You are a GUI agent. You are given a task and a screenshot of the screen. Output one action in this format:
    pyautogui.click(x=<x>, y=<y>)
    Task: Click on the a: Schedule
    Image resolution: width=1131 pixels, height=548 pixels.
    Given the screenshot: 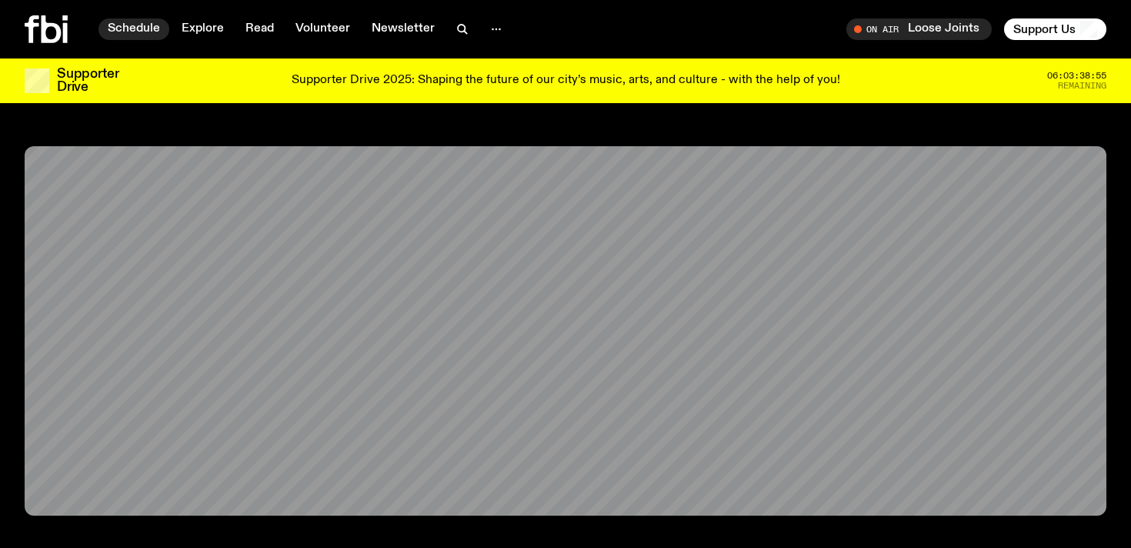 What is the action you would take?
    pyautogui.click(x=134, y=29)
    